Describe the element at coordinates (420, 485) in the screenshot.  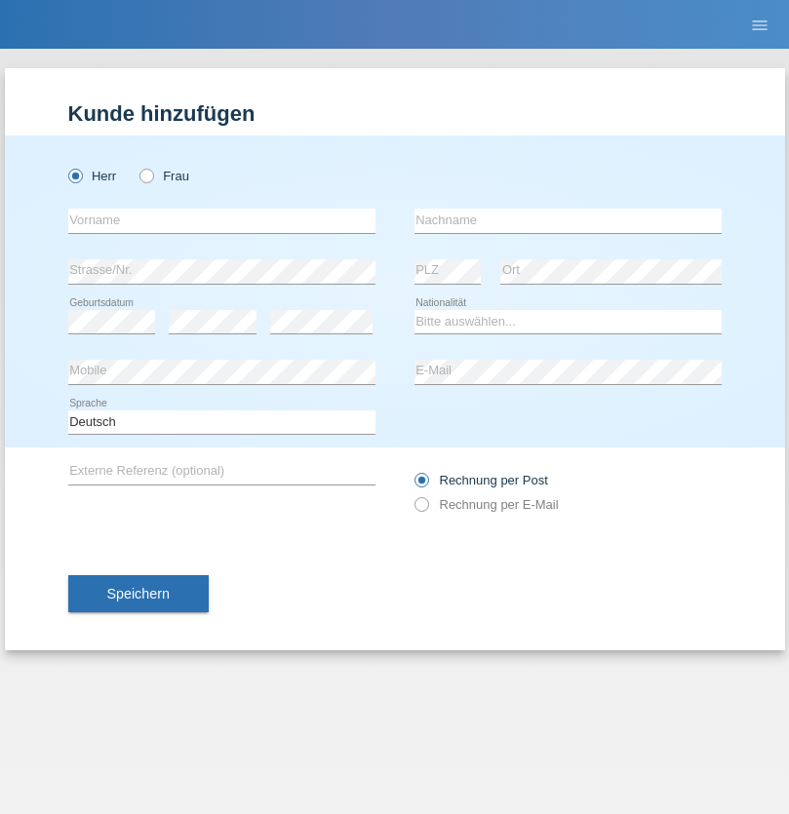
I see `input: Rechnung per Post` at that location.